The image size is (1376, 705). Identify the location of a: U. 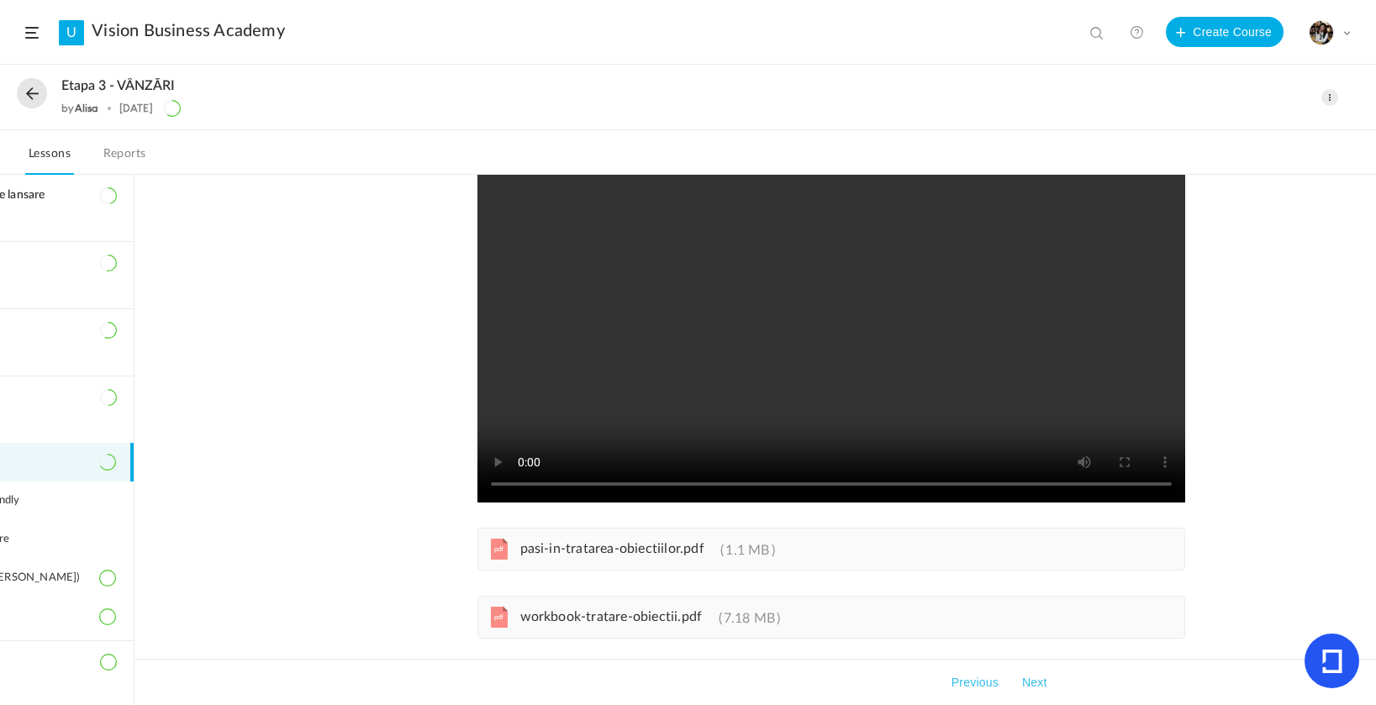
(71, 33).